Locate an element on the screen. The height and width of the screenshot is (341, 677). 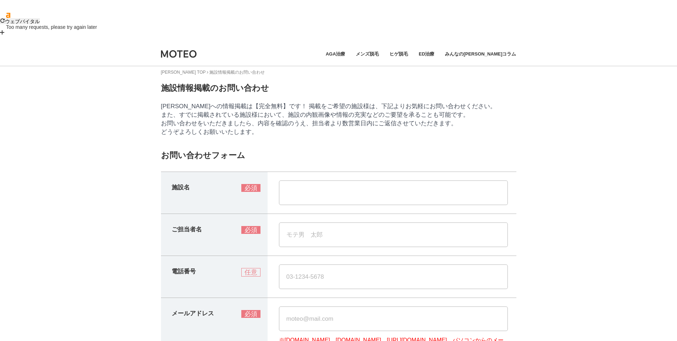
span: メンズ脱毛 is located at coordinates (367, 54).